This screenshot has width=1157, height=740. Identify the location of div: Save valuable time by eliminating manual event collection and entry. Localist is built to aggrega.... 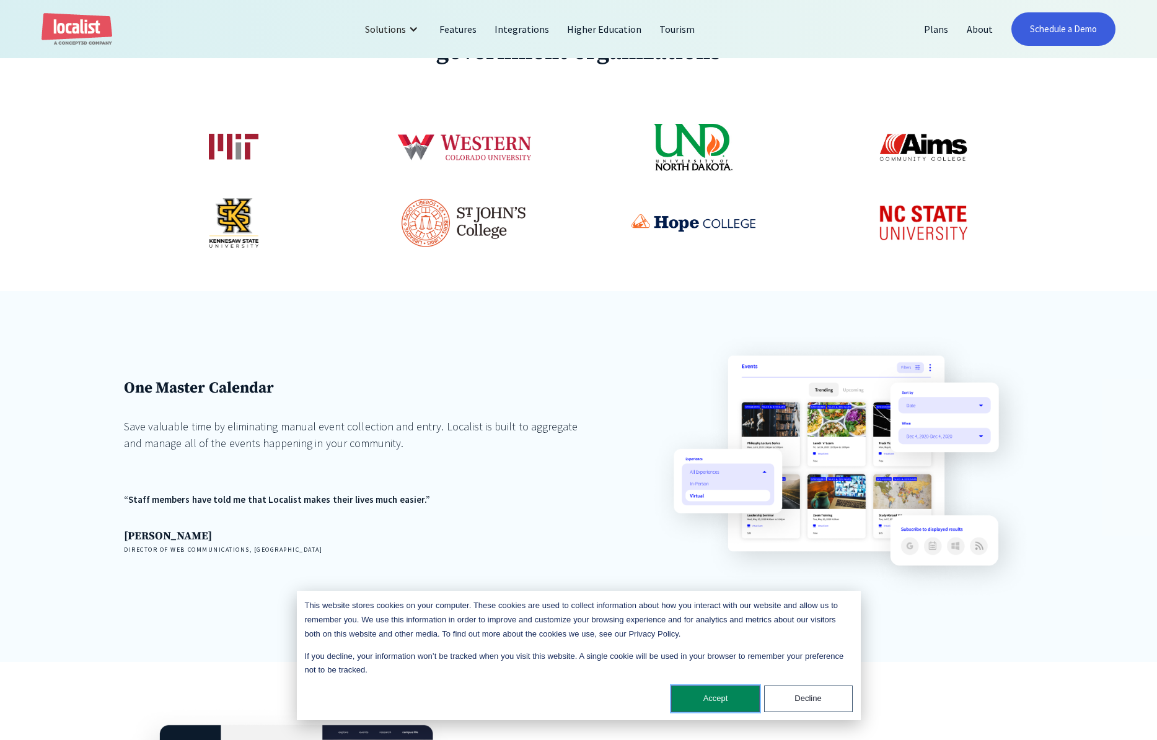
(358, 435).